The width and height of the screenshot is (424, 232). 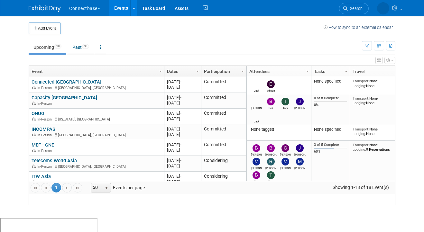 I want to click on div: Roger Castillo, so click(x=271, y=168).